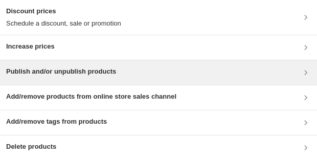 The width and height of the screenshot is (317, 160). Describe the element at coordinates (63, 11) in the screenshot. I see `h3: Discount prices` at that location.